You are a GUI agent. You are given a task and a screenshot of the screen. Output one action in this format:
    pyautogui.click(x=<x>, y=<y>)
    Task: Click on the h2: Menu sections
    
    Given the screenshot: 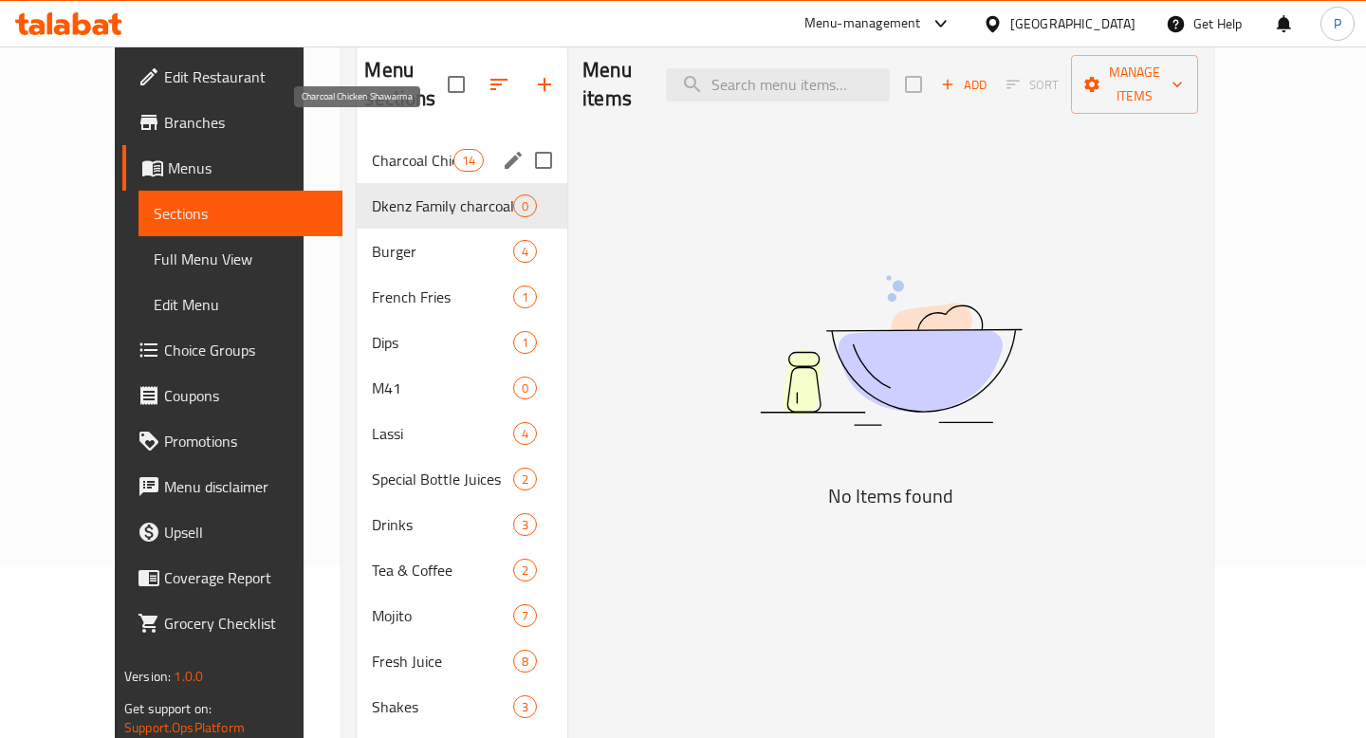 What is the action you would take?
    pyautogui.click(x=406, y=84)
    